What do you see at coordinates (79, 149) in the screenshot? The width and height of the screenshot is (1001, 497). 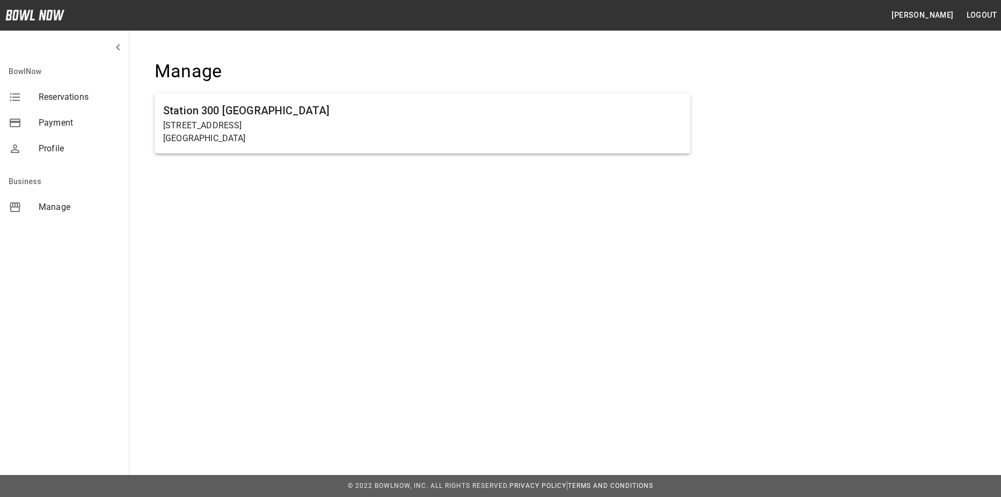 I see `span: Profile` at bounding box center [79, 149].